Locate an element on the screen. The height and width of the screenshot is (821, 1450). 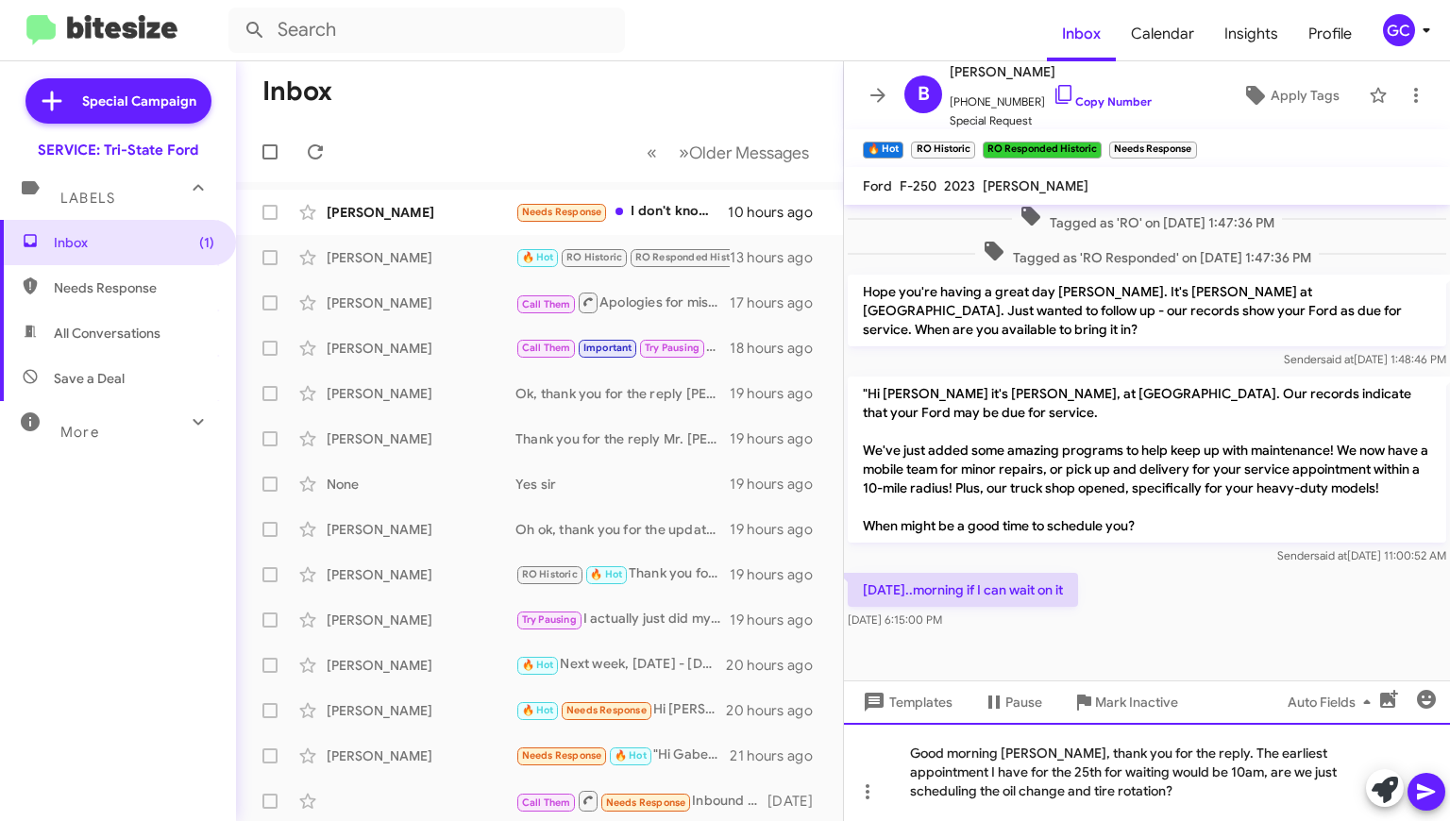
span: Important is located at coordinates (608, 347).